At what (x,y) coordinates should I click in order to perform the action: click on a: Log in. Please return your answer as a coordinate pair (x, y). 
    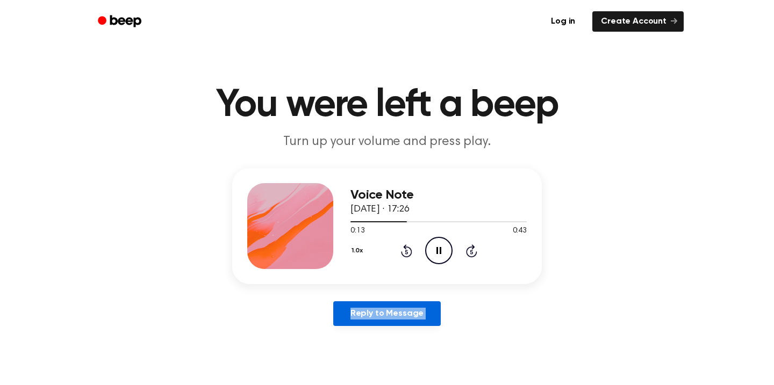
    Looking at the image, I should click on (562, 21).